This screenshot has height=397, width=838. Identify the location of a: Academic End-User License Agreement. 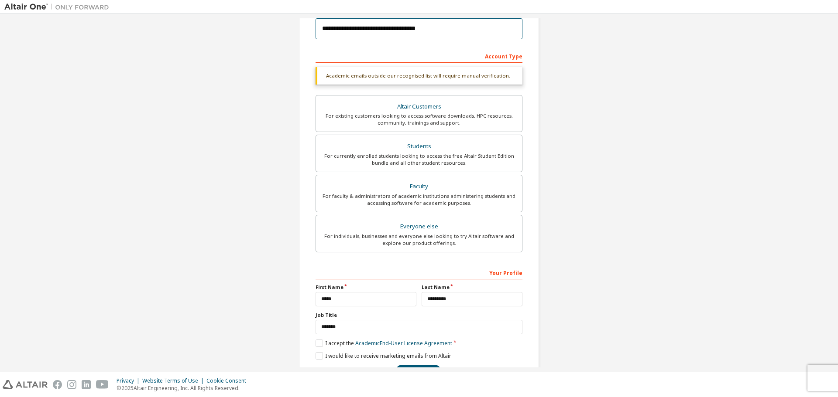
(404, 343).